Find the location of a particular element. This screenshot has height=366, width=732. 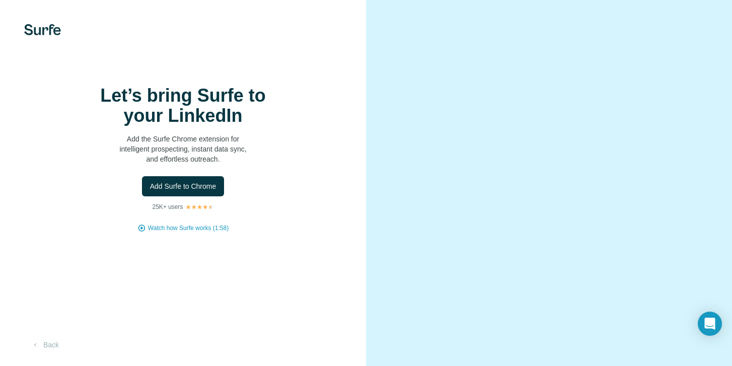

img: Rating Stars is located at coordinates (199, 207).